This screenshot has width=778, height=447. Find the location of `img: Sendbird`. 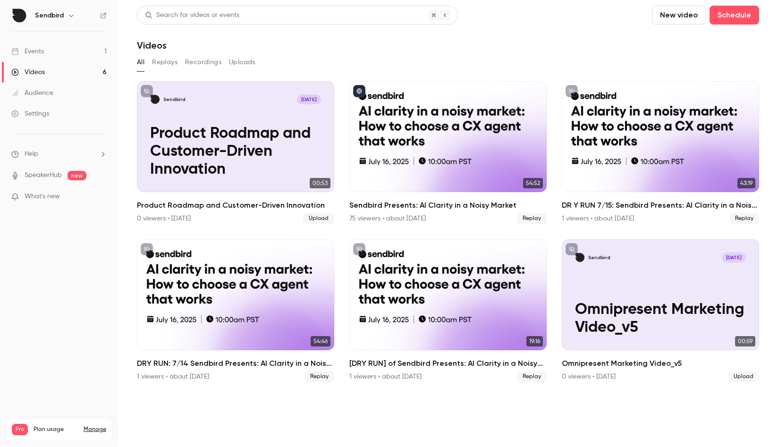

img: Sendbird is located at coordinates (19, 16).